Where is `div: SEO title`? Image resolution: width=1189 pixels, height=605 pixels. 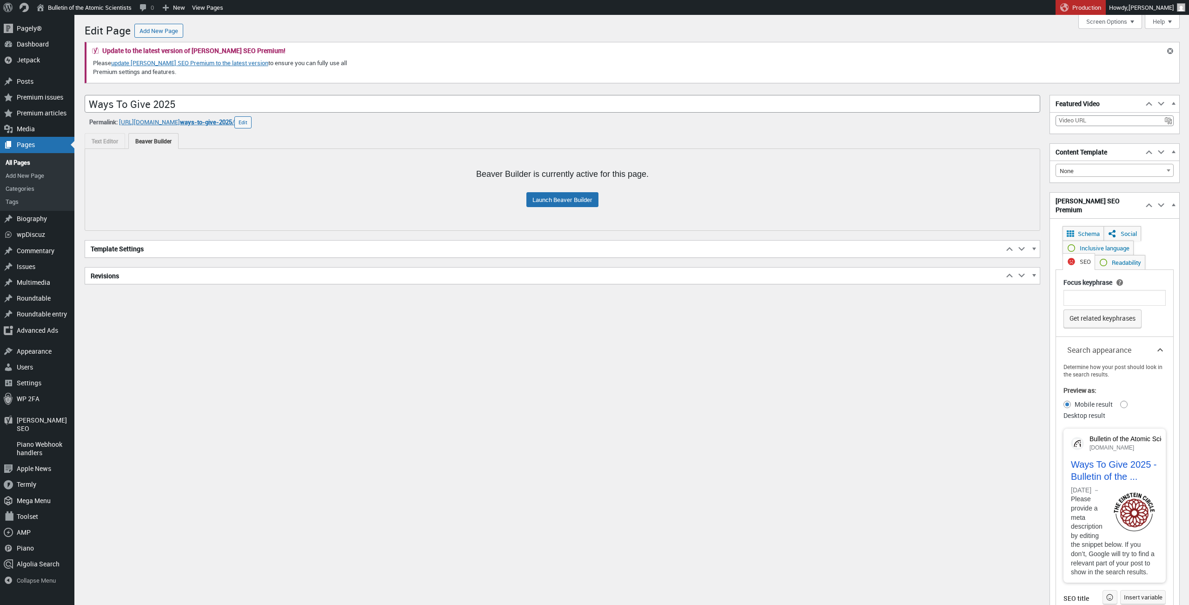 div: SEO title is located at coordinates (1076, 598).